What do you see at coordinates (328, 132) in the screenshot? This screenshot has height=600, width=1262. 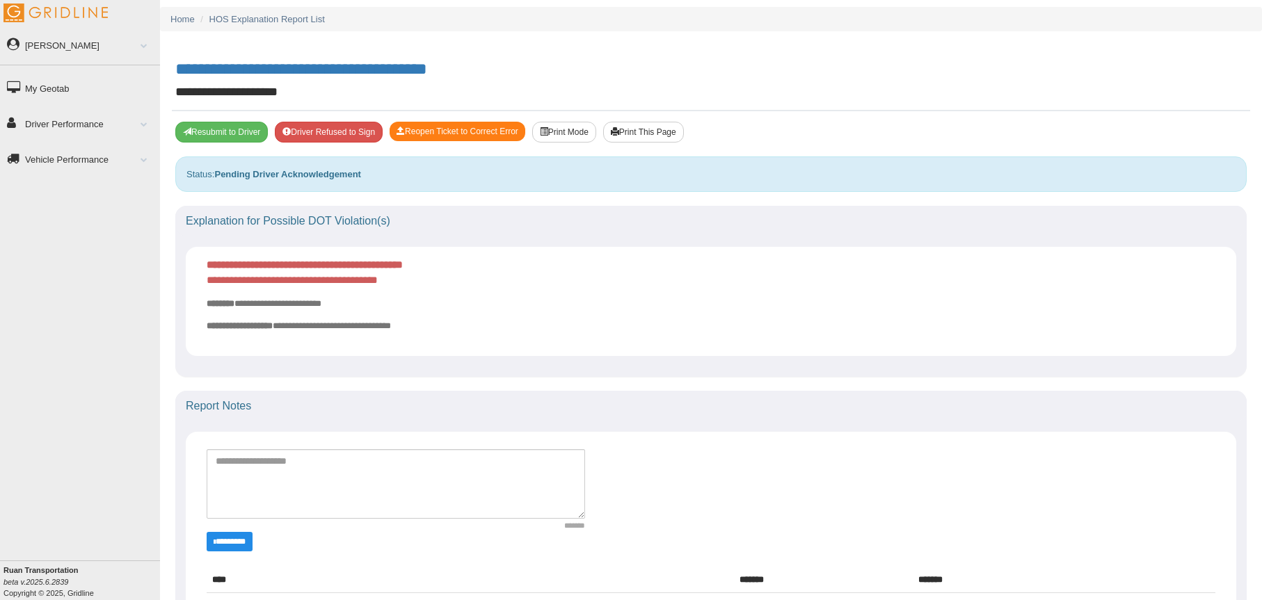 I see `button: Driver Refused to Sign` at bounding box center [328, 132].